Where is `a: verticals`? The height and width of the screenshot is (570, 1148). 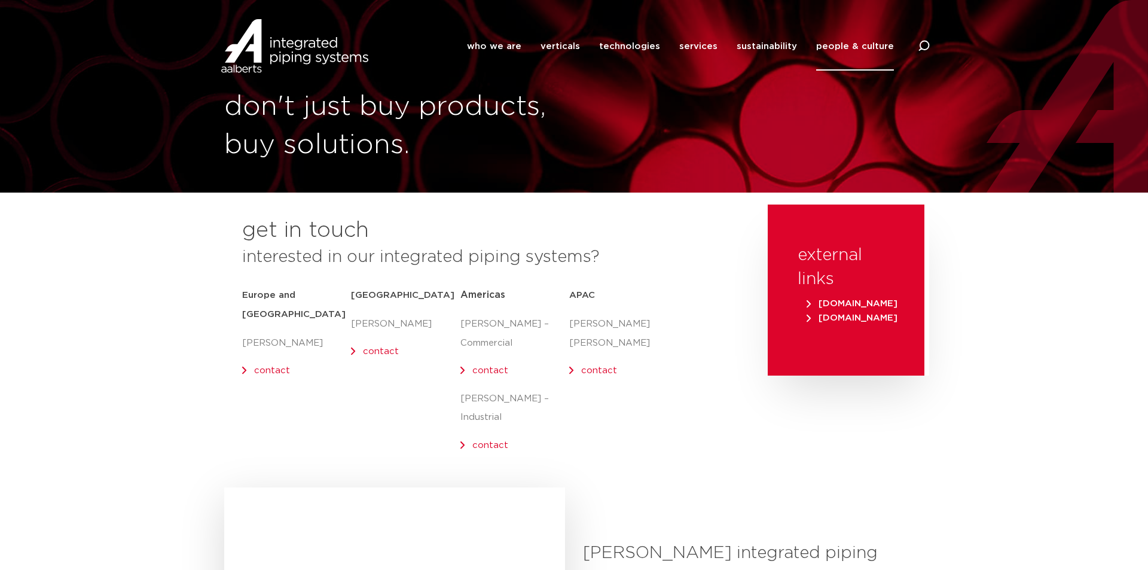 a: verticals is located at coordinates (560, 46).